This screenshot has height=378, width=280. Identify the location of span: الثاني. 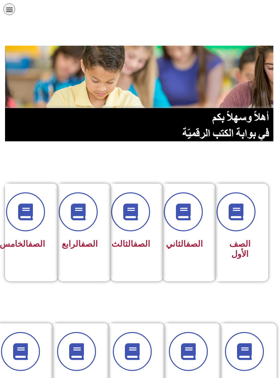
(185, 244).